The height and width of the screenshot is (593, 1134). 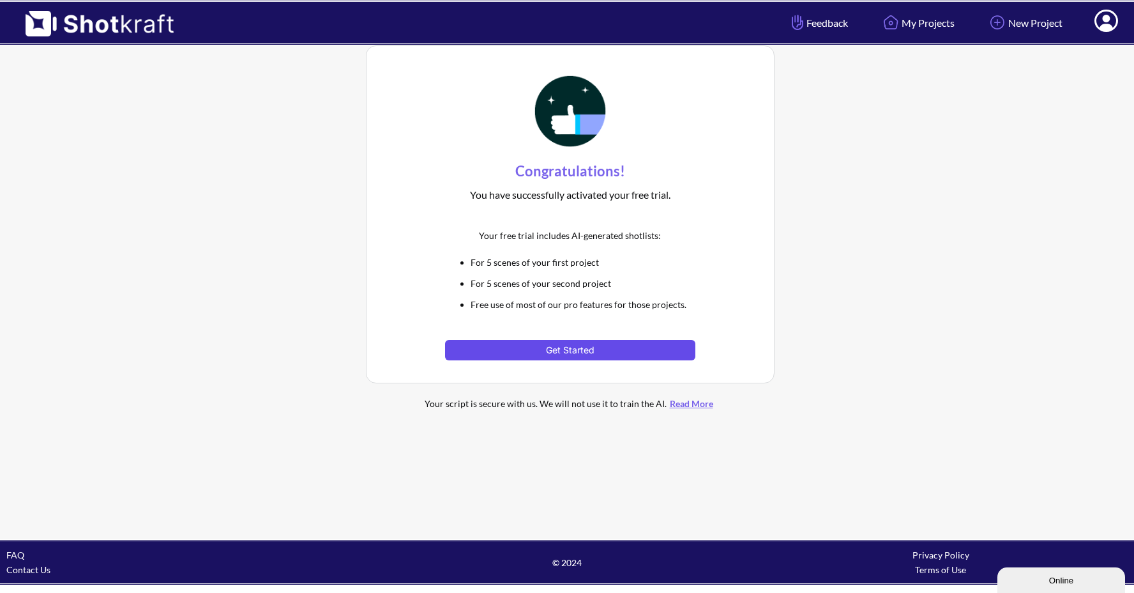 I want to click on img: Thumbs Up Icon, so click(x=570, y=111).